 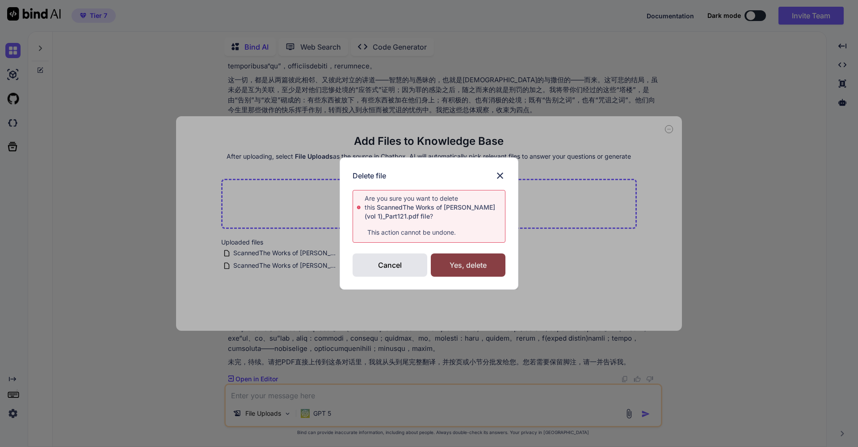 I want to click on div: Cancel, so click(x=390, y=265).